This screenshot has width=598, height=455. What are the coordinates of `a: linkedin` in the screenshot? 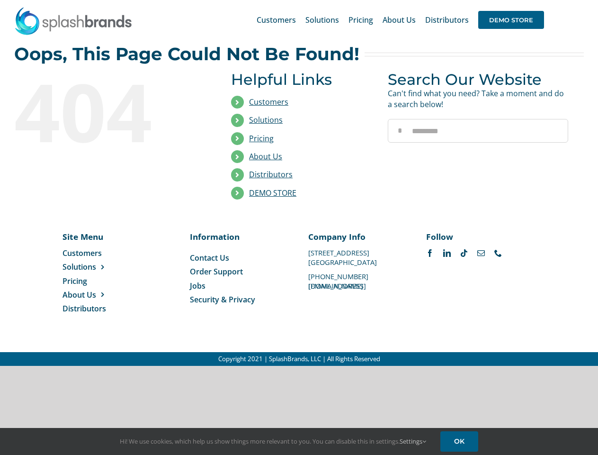 It's located at (447, 253).